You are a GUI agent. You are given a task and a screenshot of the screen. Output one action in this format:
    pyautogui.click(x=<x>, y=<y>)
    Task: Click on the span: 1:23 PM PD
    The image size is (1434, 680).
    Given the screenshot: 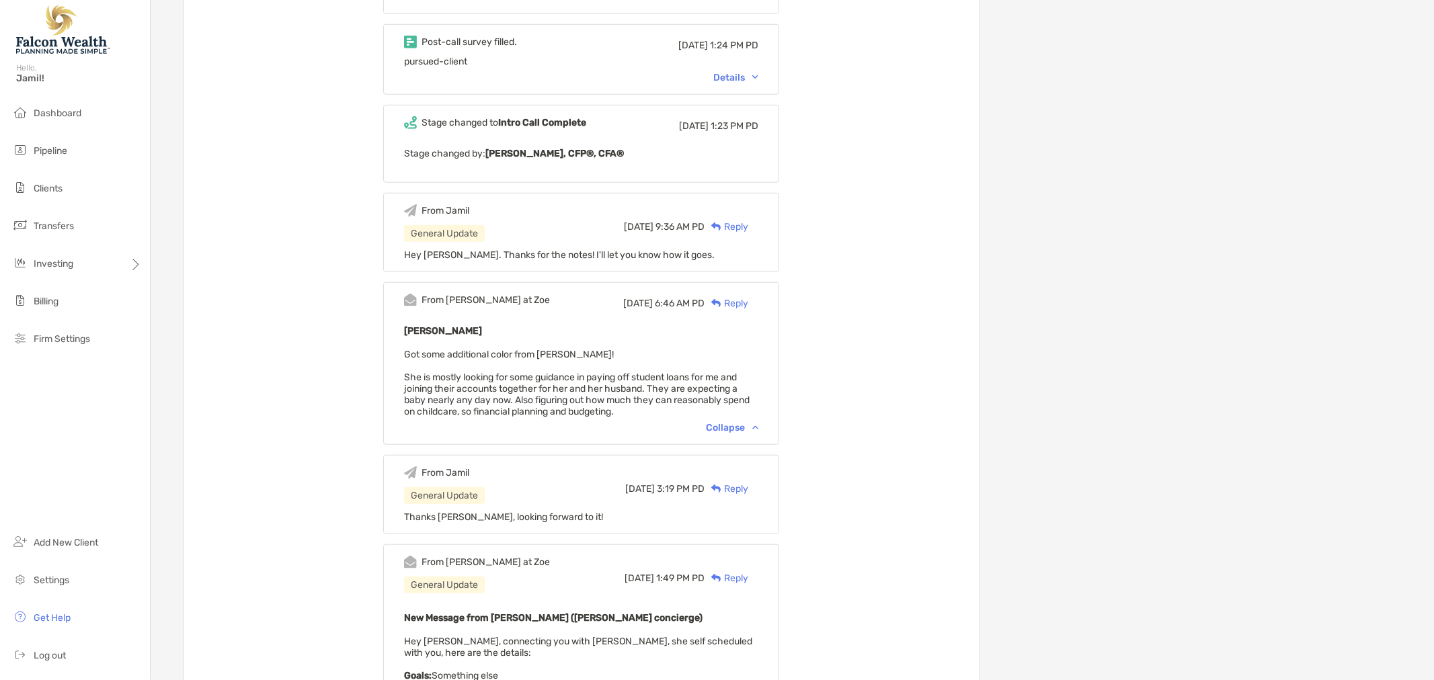 What is the action you would take?
    pyautogui.click(x=734, y=126)
    